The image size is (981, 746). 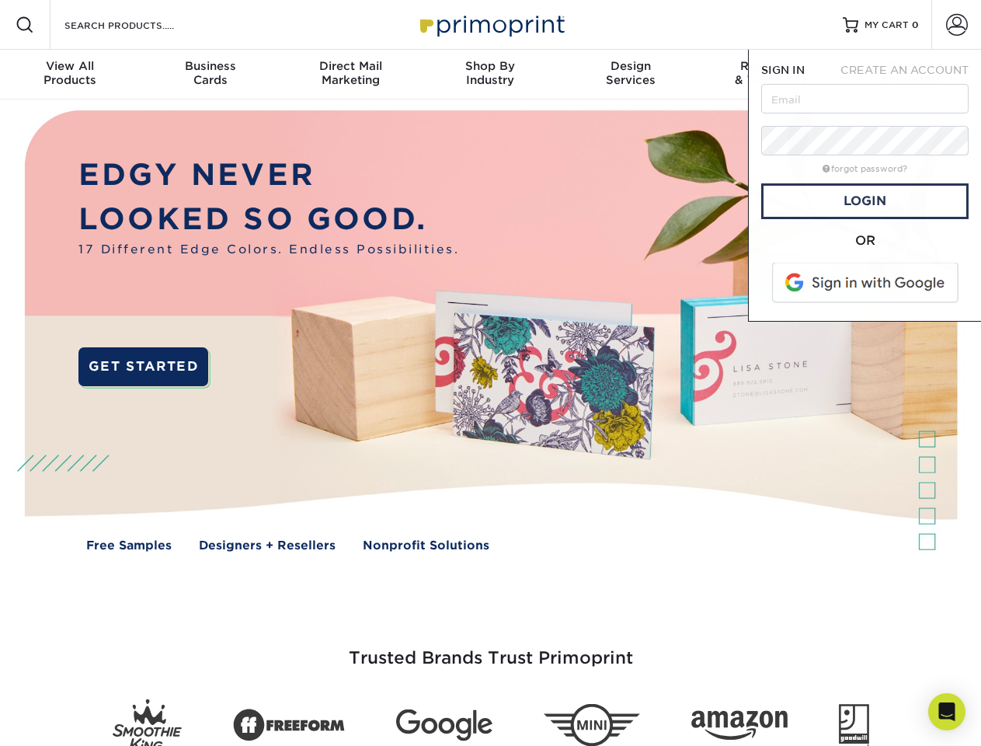 What do you see at coordinates (915, 25) in the screenshot?
I see `span: 0` at bounding box center [915, 25].